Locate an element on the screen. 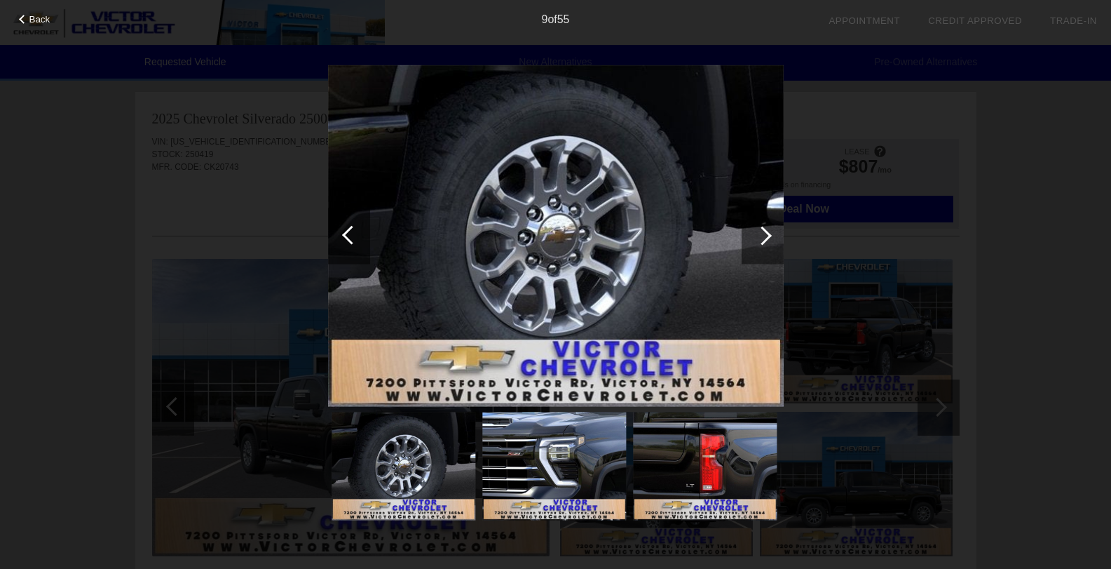 The height and width of the screenshot is (569, 1111). a: Credit Approved is located at coordinates (975, 20).